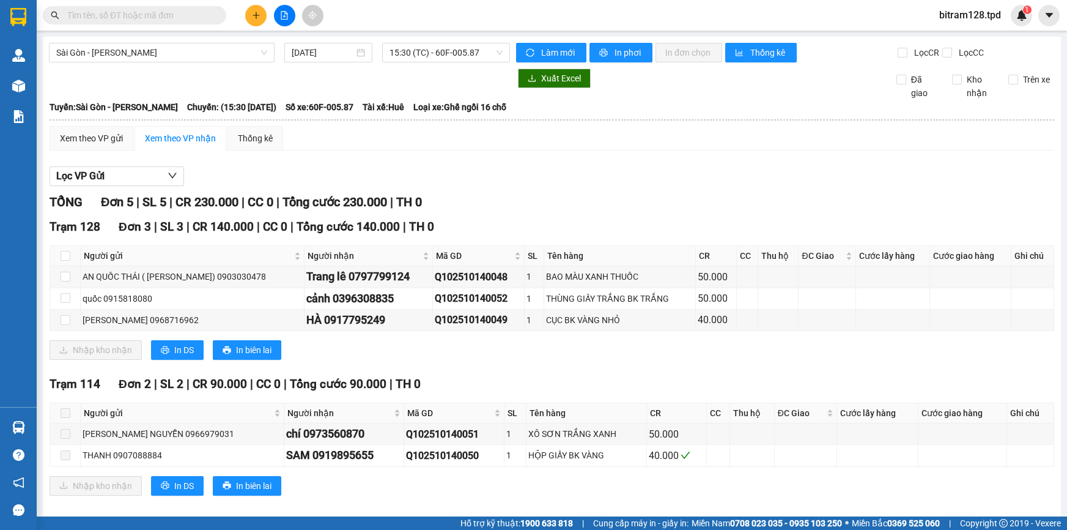  I want to click on div: Xem theo VP nhận, so click(180, 138).